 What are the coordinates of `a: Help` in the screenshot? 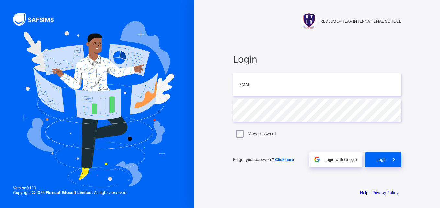 It's located at (364, 192).